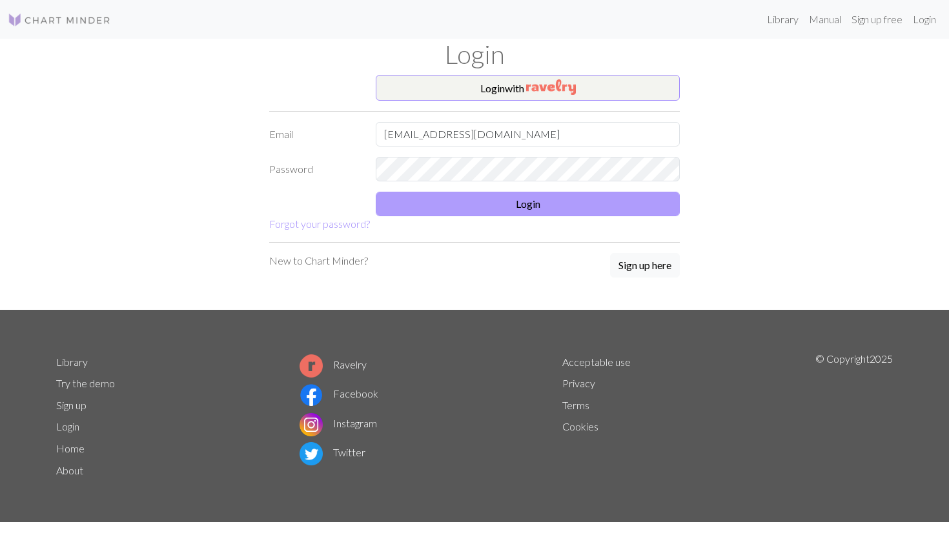 The width and height of the screenshot is (949, 537). Describe the element at coordinates (70, 470) in the screenshot. I see `a: About` at that location.